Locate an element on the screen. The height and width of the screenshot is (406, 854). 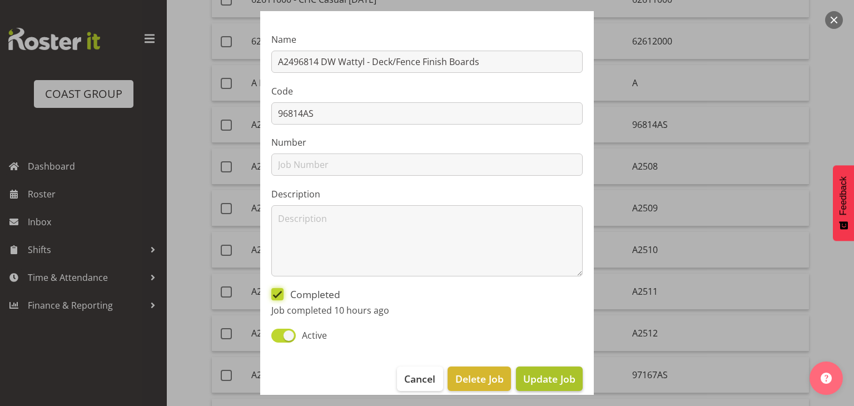
label: Code is located at coordinates (427, 91).